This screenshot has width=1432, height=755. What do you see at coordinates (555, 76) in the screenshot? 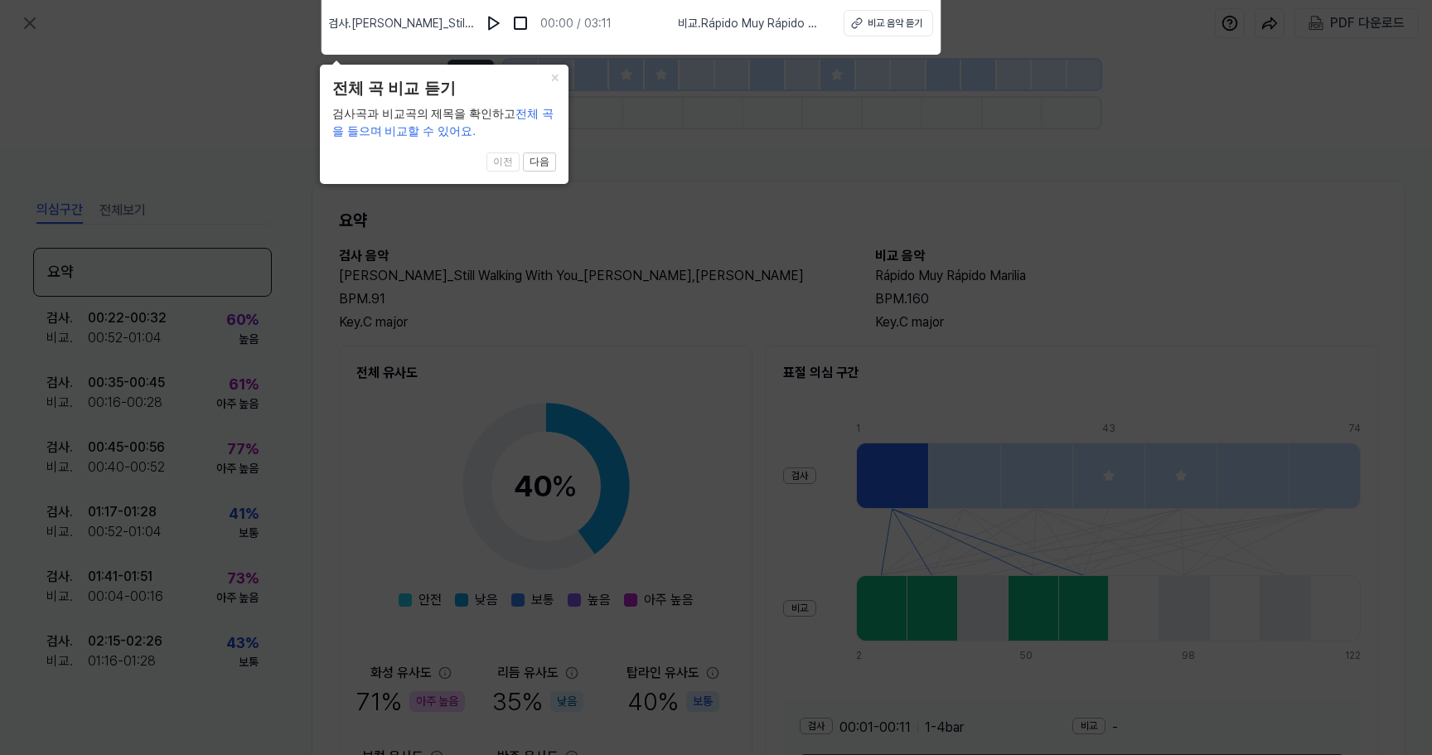
I see `button: Close` at bounding box center [555, 76].